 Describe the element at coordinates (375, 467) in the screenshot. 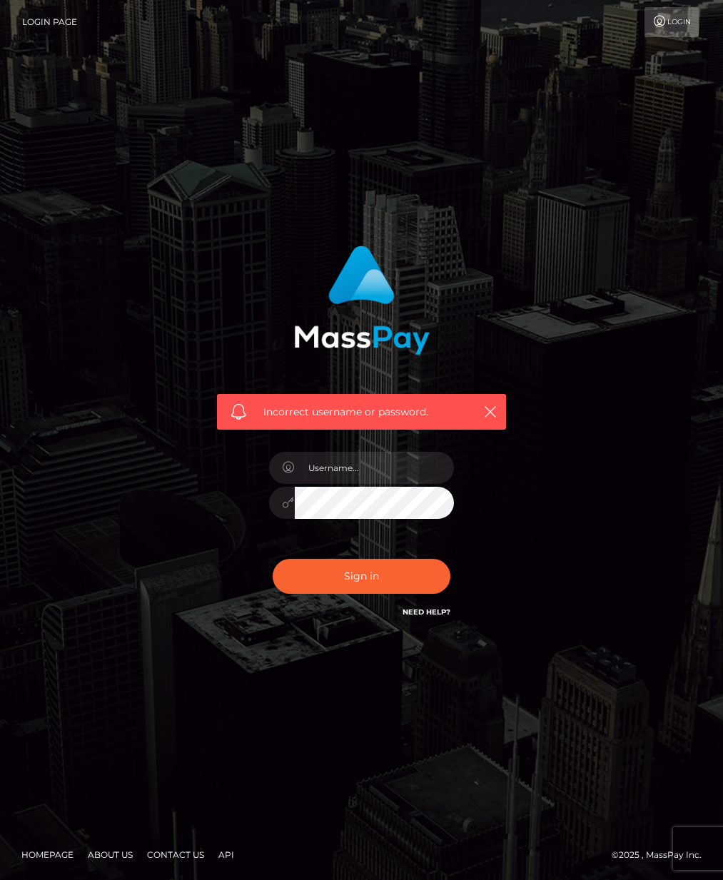

I see `input: Username...` at that location.